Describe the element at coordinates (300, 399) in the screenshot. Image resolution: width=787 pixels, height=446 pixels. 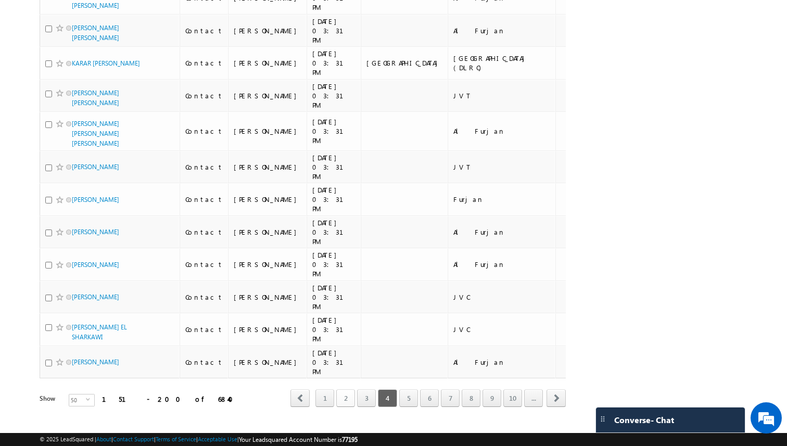
I see `a: prev` at that location.